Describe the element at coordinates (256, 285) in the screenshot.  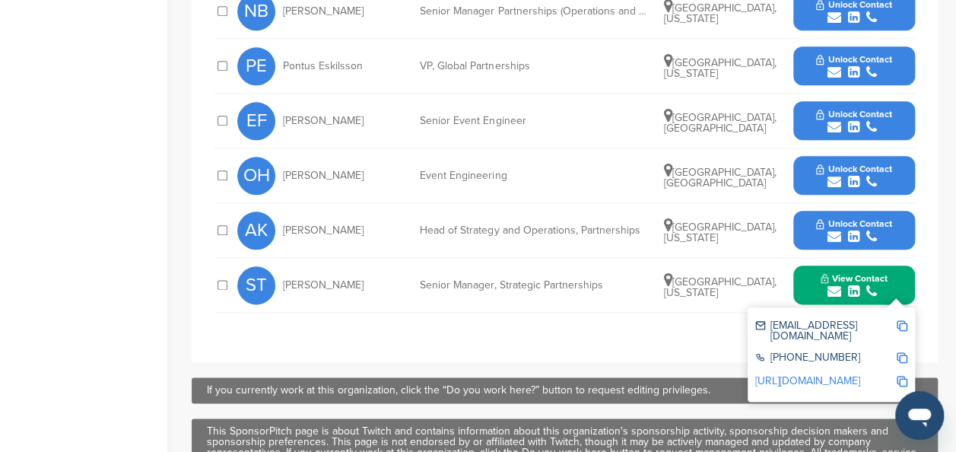
I see `span: ST` at that location.